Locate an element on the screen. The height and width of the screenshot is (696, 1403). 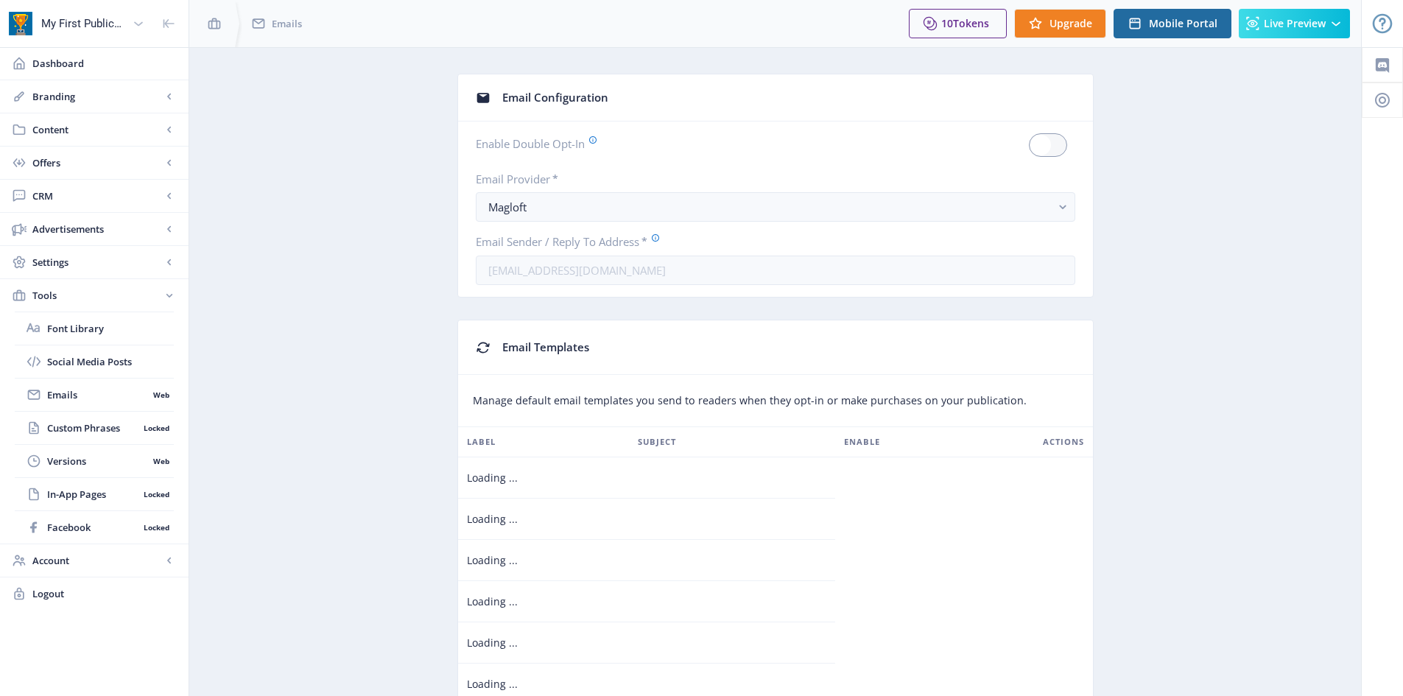
span: Settings is located at coordinates (97, 262).